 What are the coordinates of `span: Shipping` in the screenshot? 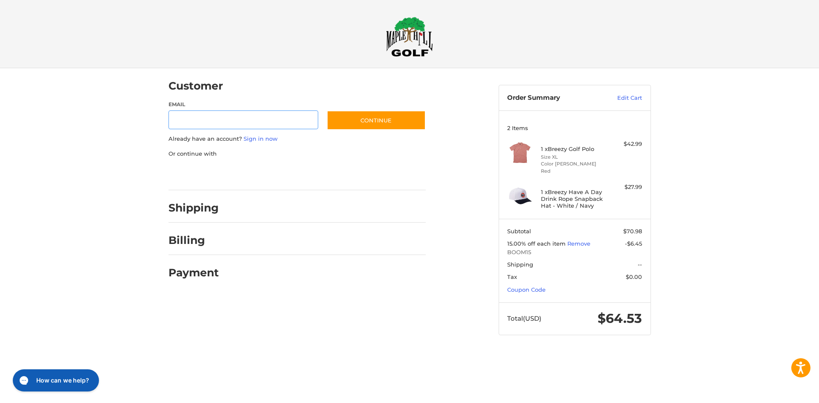 It's located at (520, 265).